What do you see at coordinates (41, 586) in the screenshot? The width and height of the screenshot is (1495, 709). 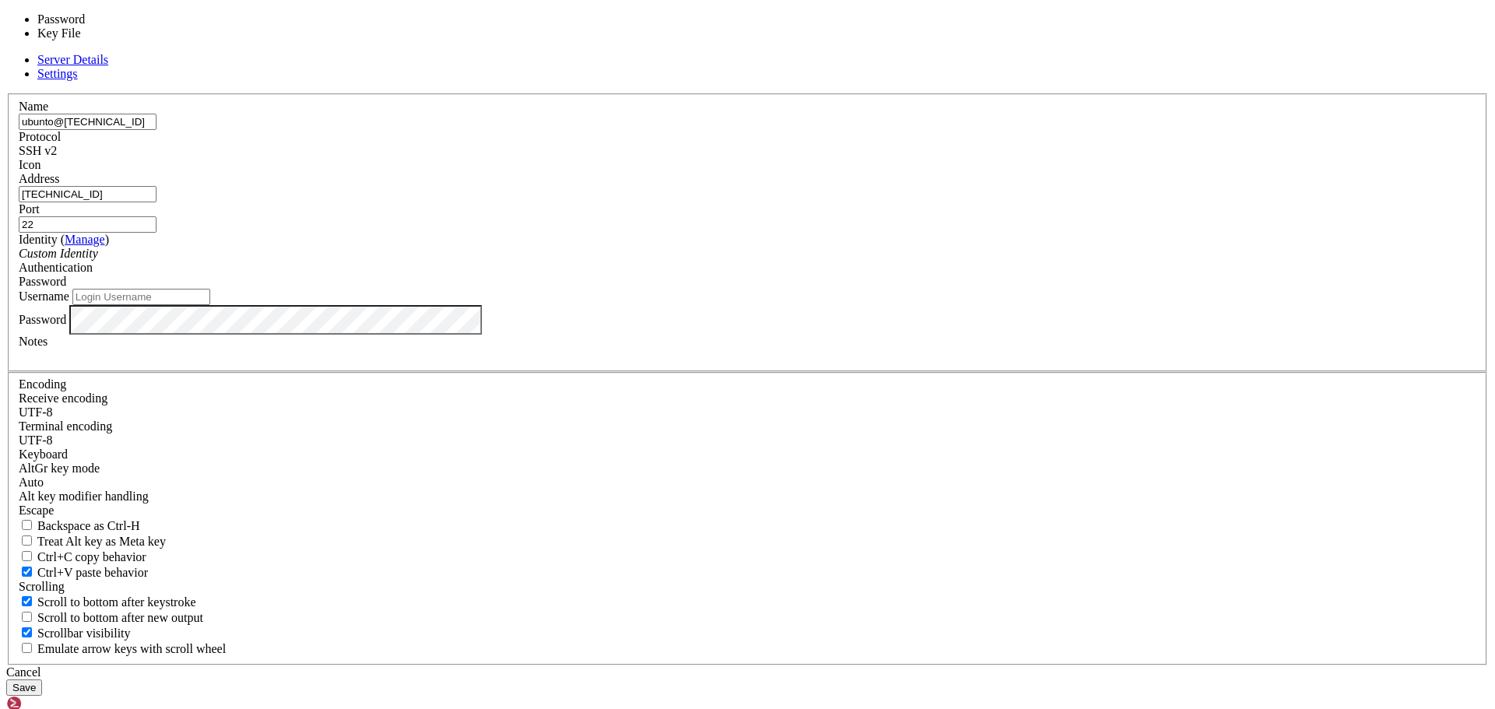 I see `label: Scrolling` at bounding box center [41, 586].